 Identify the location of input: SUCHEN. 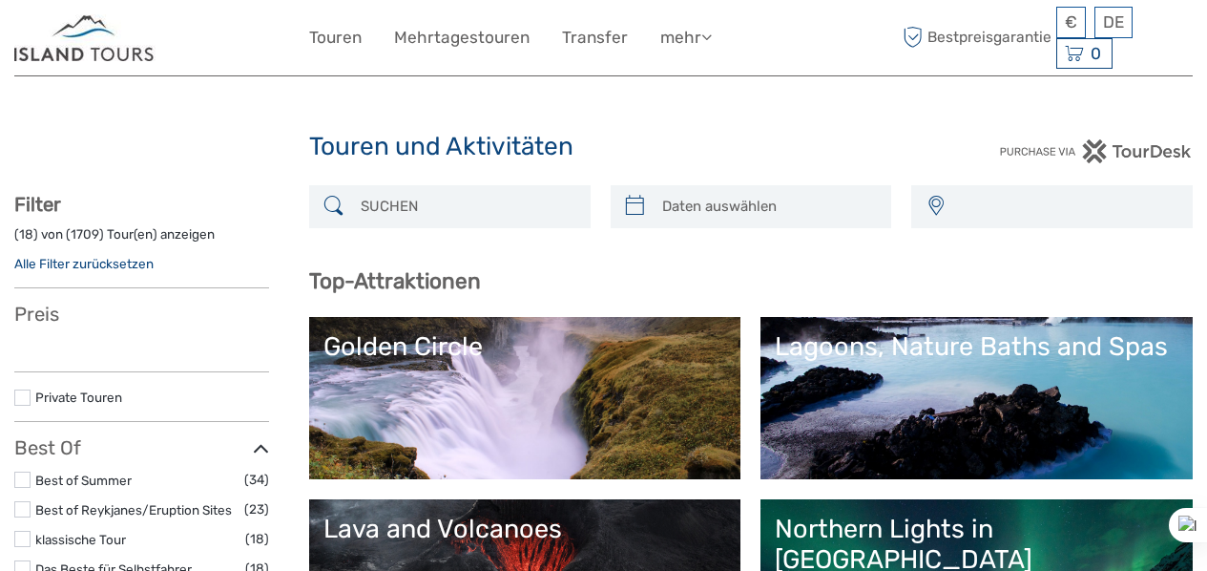
(467, 206).